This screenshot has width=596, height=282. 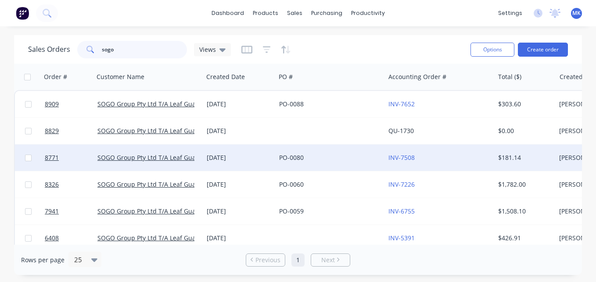 What do you see at coordinates (328, 104) in the screenshot?
I see `div: PO-0088` at bounding box center [328, 104].